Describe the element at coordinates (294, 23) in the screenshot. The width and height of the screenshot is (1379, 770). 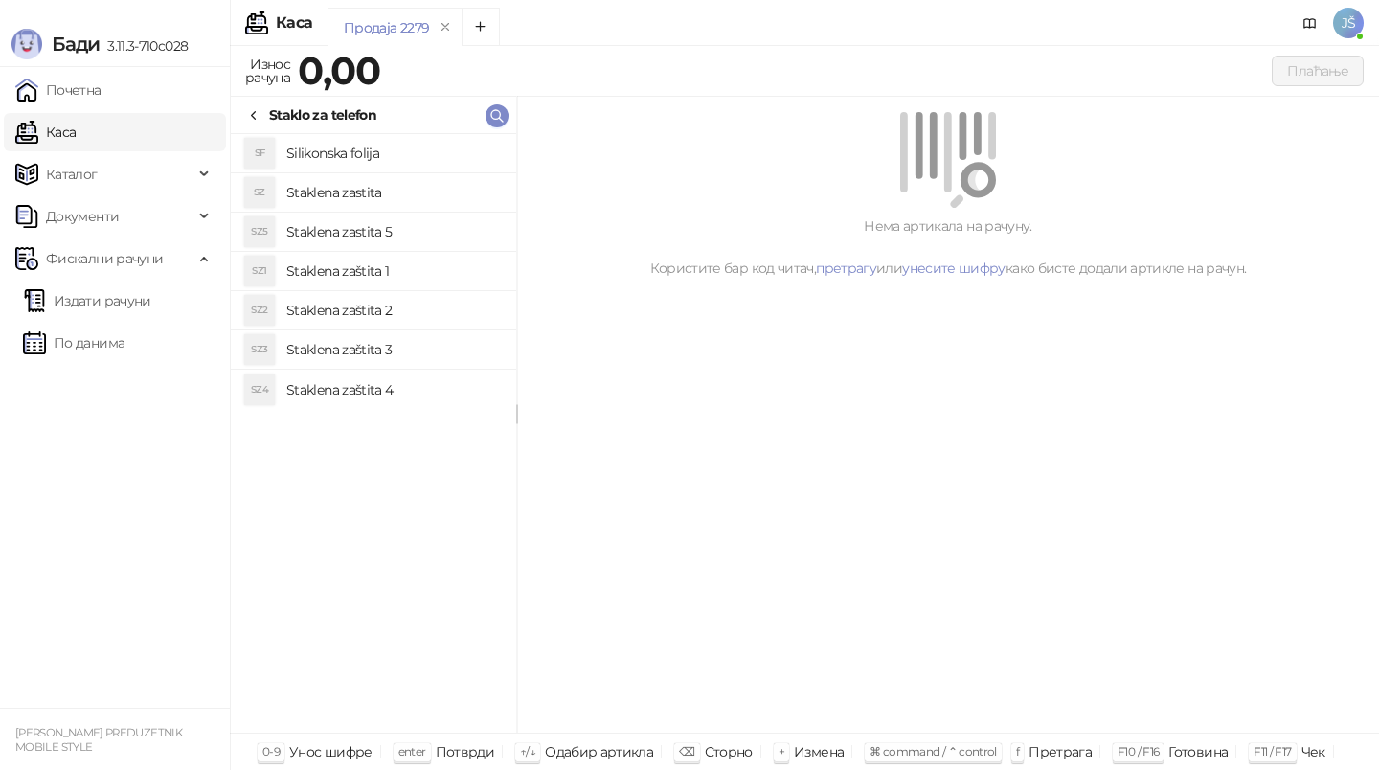
I see `div: Каса` at that location.